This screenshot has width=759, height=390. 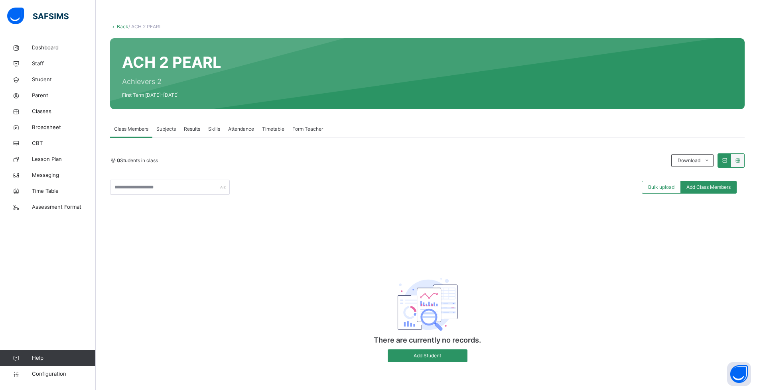 I want to click on button: Open asap, so click(x=739, y=374).